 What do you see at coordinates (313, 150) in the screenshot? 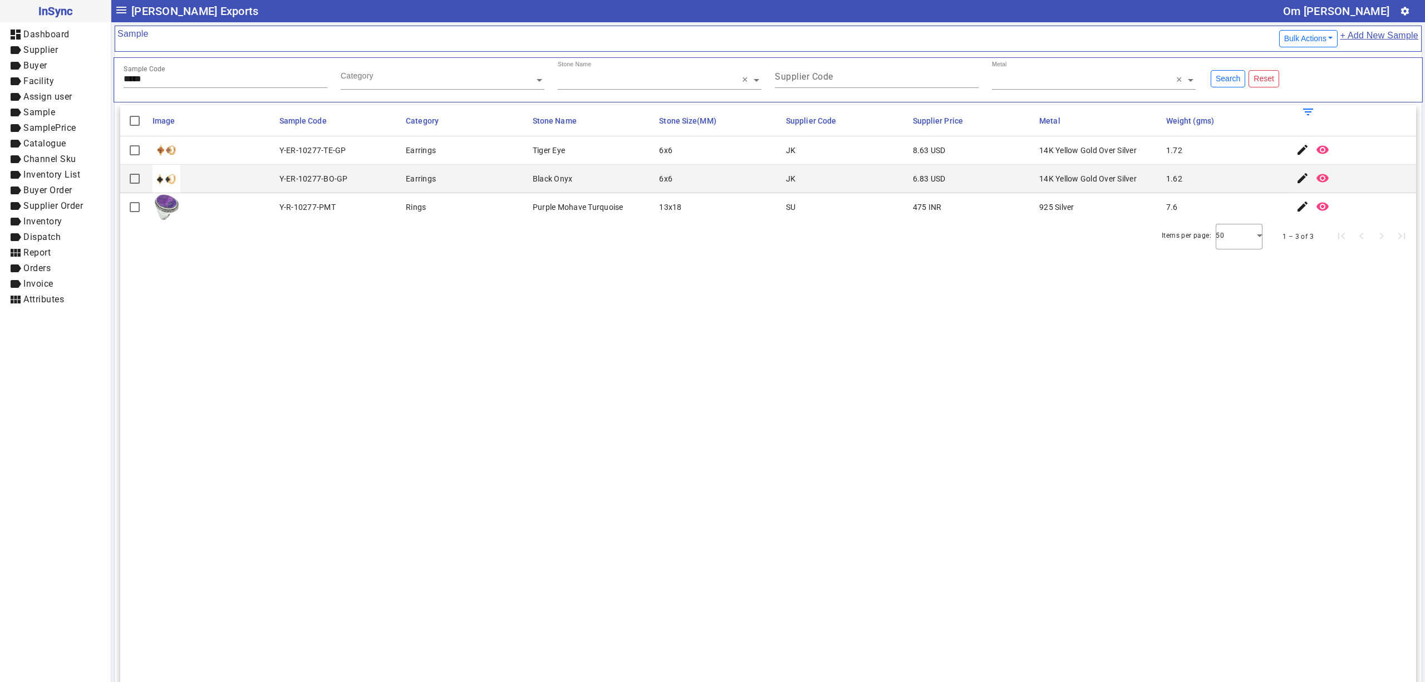
I see `div: Y-ER-10277-TE-GP` at bounding box center [313, 150].